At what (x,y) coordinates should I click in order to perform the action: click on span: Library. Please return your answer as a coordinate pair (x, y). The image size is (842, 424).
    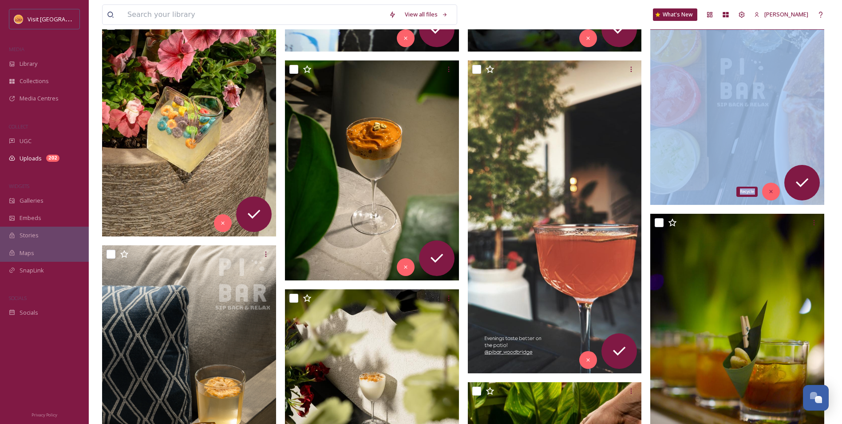
    Looking at the image, I should click on (28, 63).